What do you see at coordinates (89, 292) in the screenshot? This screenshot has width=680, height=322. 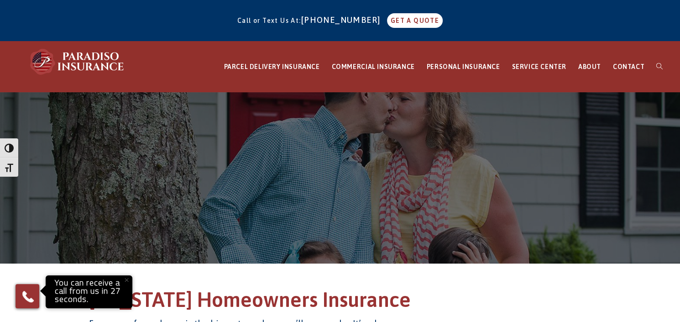 I see `p: You can receive a call from us in 27 seconds.` at bounding box center [89, 292].